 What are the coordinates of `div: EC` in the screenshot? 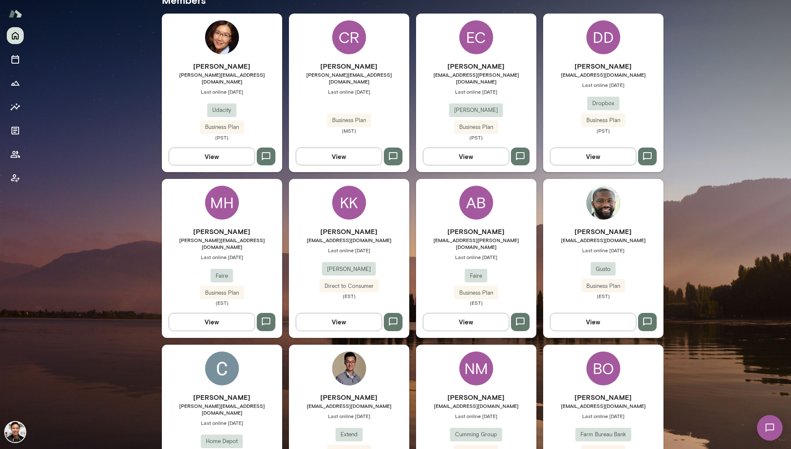 It's located at (476, 37).